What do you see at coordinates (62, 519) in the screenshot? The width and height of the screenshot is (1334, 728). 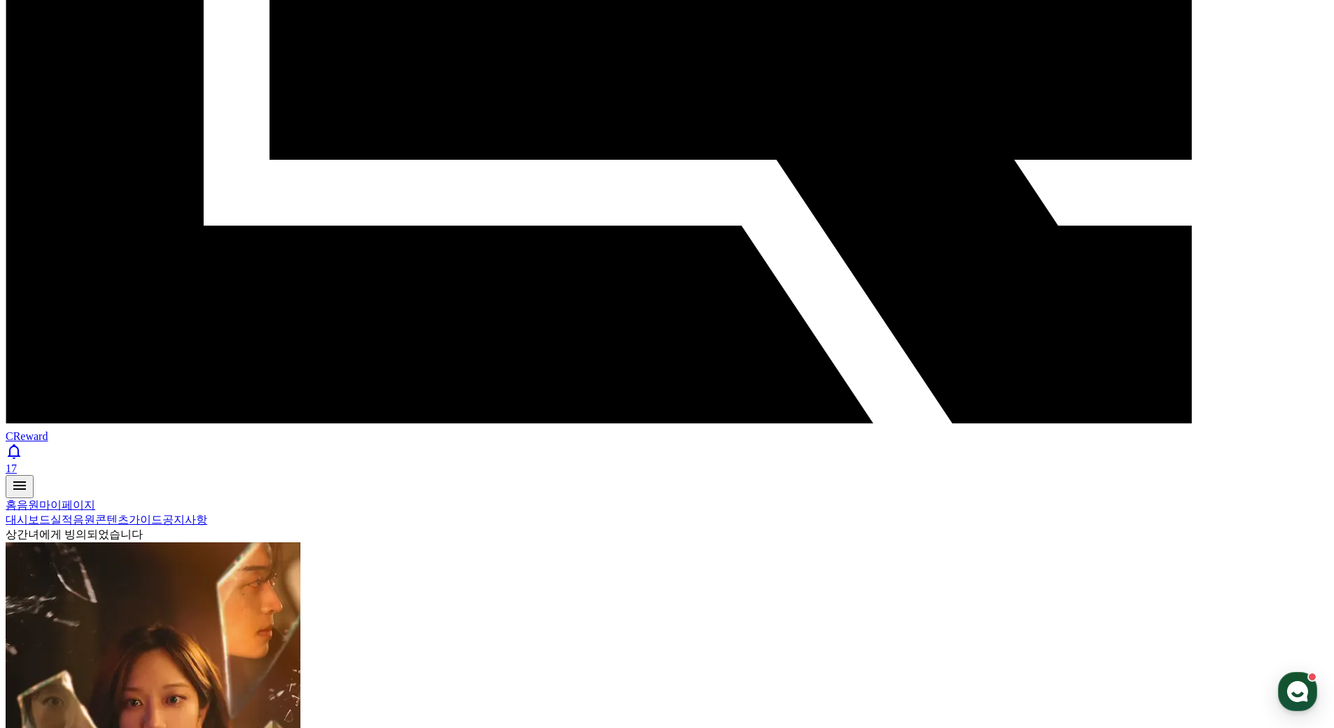 I see `a: 실적` at bounding box center [62, 519].